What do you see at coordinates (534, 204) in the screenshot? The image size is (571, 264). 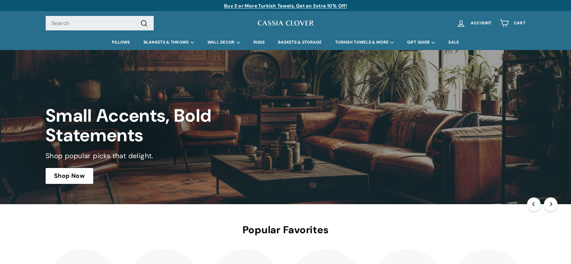 I see `button: Previous` at bounding box center [534, 204].